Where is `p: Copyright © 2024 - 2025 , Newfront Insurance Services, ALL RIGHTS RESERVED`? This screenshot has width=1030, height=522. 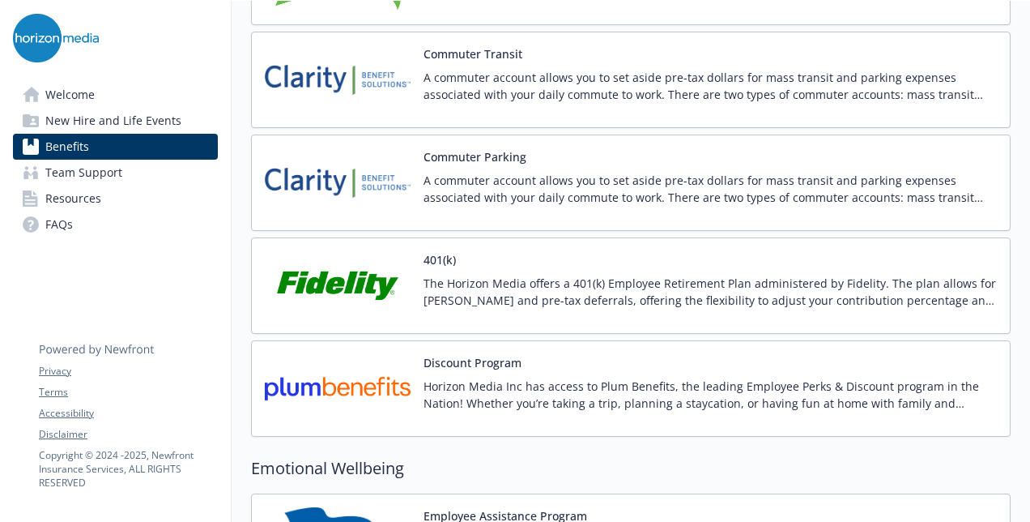 p: Copyright © 2024 - 2025 , Newfront Insurance Services, ALL RIGHTS RESERVED is located at coordinates (128, 468).